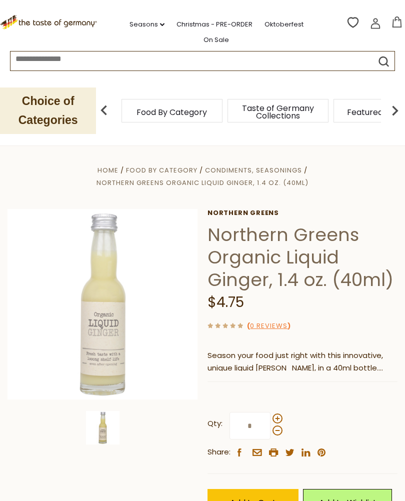  What do you see at coordinates (147, 25) in the screenshot?
I see `a: Seasons` at bounding box center [147, 25].